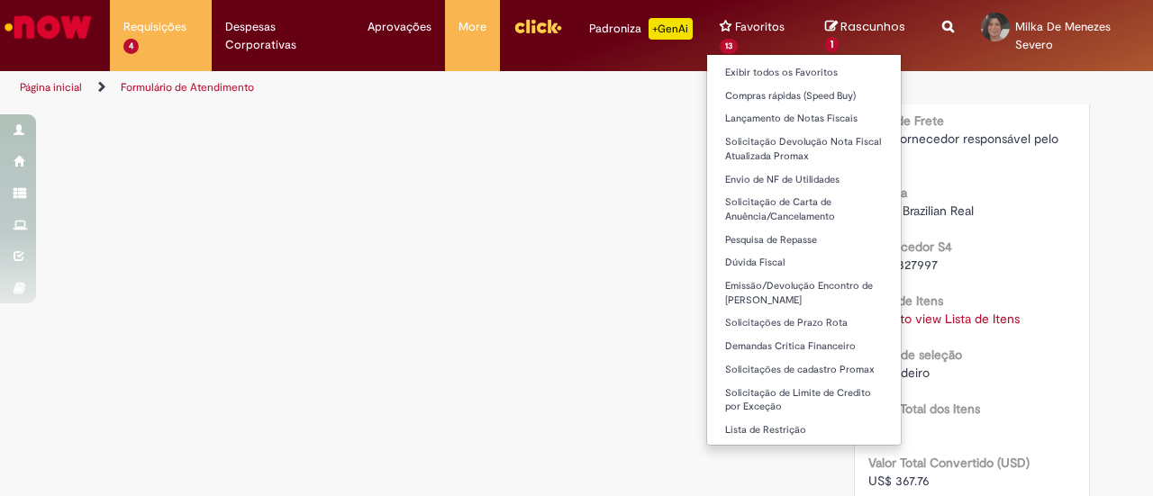 The width and height of the screenshot is (1153, 496). Describe the element at coordinates (910, 247) in the screenshot. I see `b: Fornecedor S4` at that location.